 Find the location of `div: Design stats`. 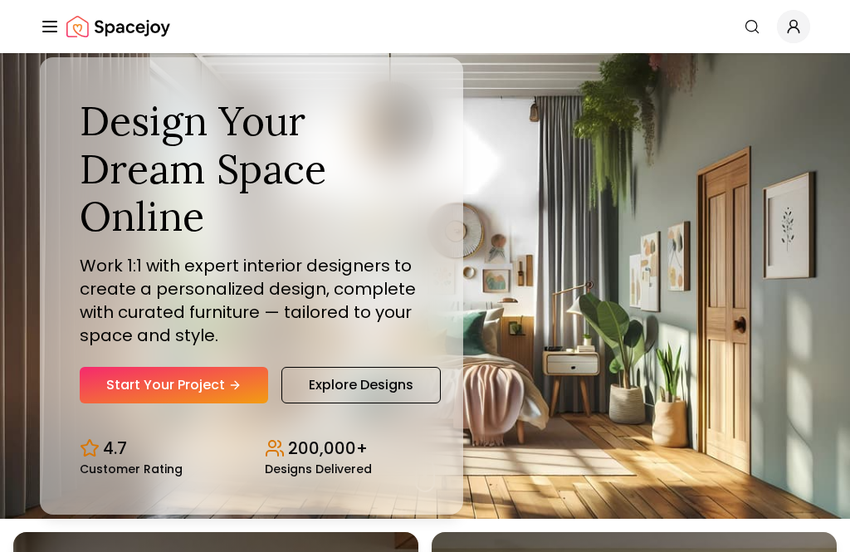

div: Design stats is located at coordinates (251, 449).